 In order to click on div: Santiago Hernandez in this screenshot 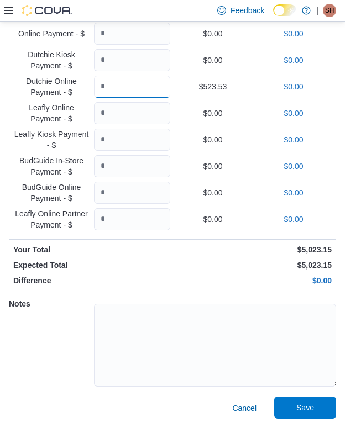, I will do `click(329, 10)`.